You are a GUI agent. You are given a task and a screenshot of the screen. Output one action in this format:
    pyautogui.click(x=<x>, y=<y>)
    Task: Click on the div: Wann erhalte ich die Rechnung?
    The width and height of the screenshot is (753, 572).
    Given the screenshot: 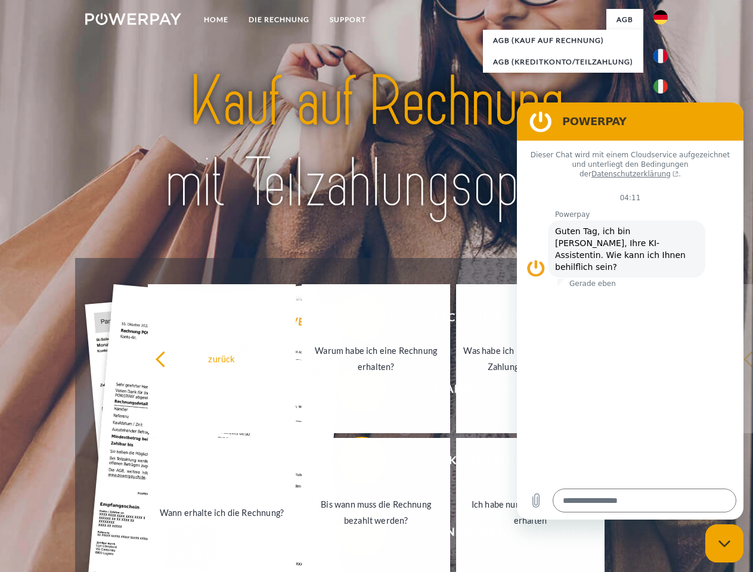 What is the action you would take?
    pyautogui.click(x=222, y=512)
    